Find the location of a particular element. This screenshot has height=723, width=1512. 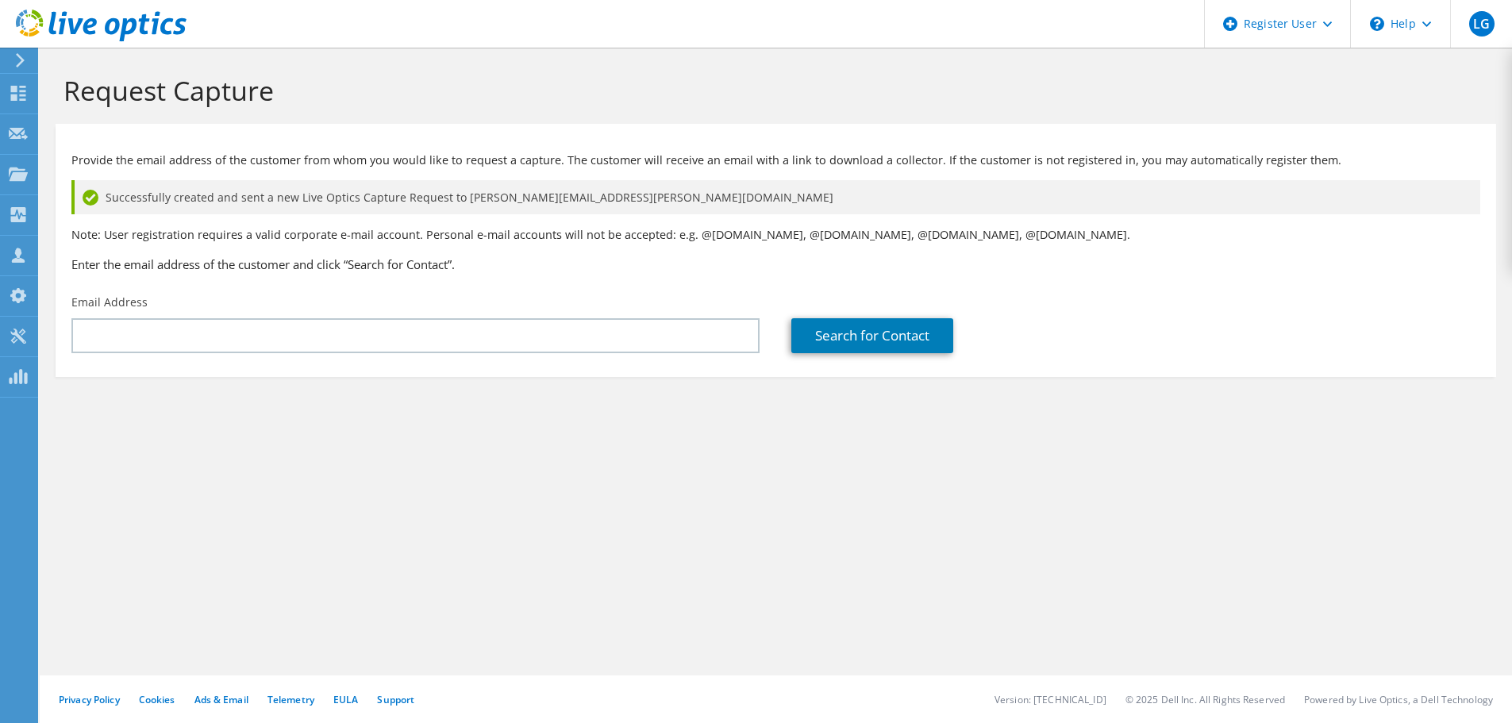

svg: \n is located at coordinates (1377, 24).